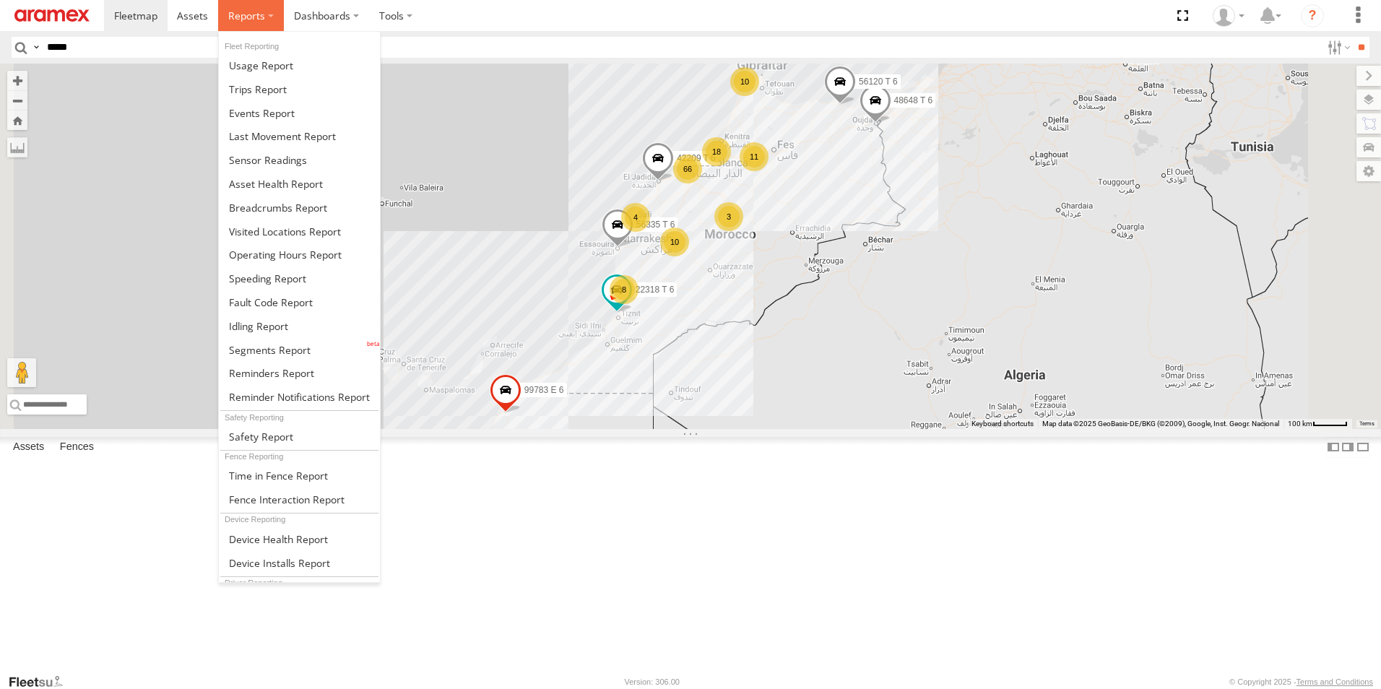 The image size is (1381, 689). Describe the element at coordinates (652, 682) in the screenshot. I see `div: Version: 306.00` at that location.